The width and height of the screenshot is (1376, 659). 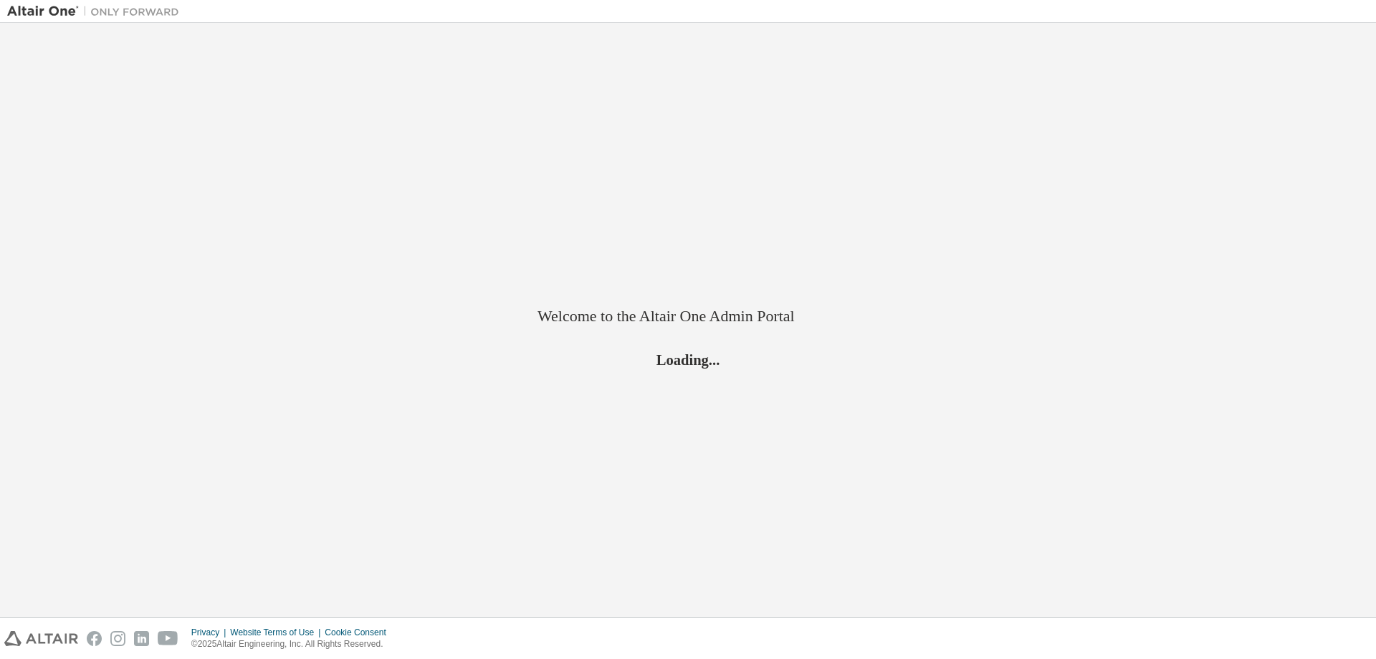 What do you see at coordinates (94, 638) in the screenshot?
I see `img: facebook.svg` at bounding box center [94, 638].